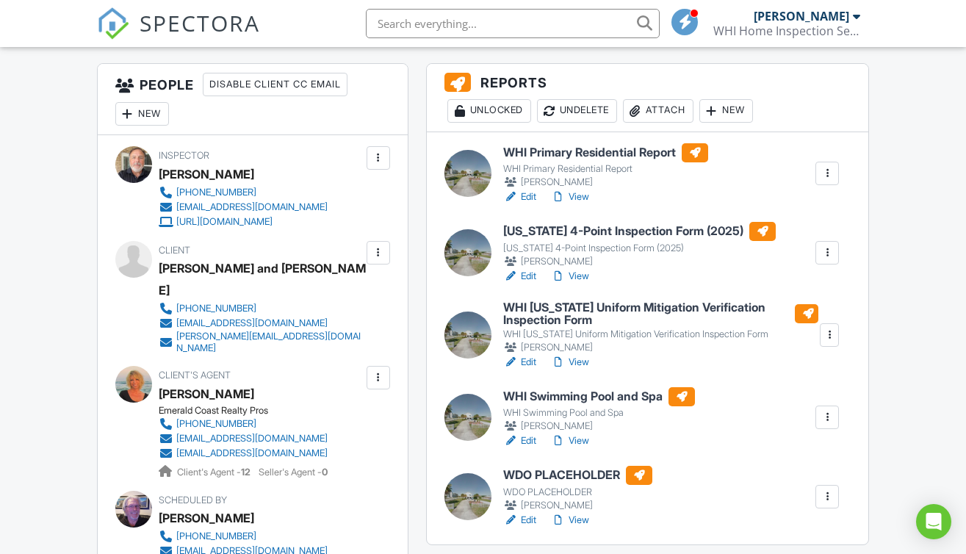 The height and width of the screenshot is (554, 966). I want to click on div: Emerald Coast Realty Pros, so click(249, 410).